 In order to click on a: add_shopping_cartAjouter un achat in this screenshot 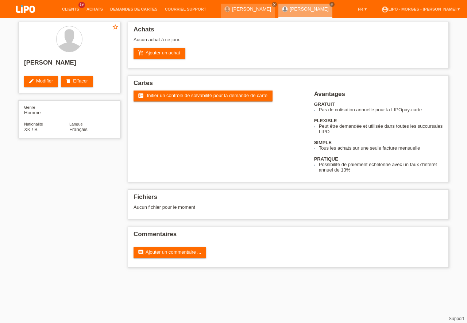, I will do `click(159, 53)`.